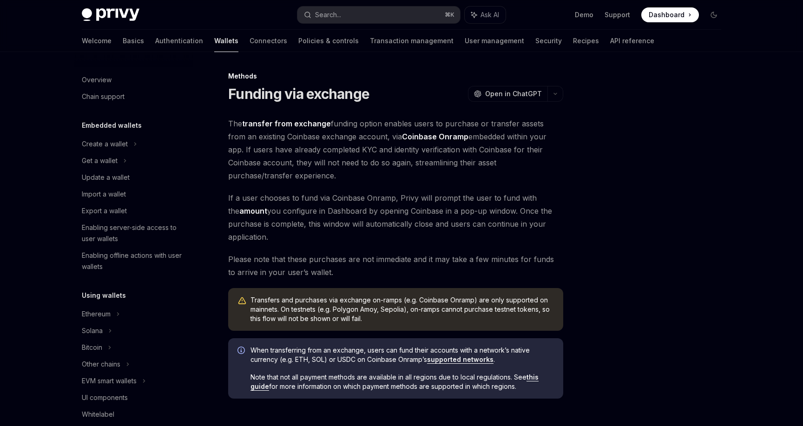 The height and width of the screenshot is (426, 803). Describe the element at coordinates (713, 15) in the screenshot. I see `button: Toggle dark mode` at that location.